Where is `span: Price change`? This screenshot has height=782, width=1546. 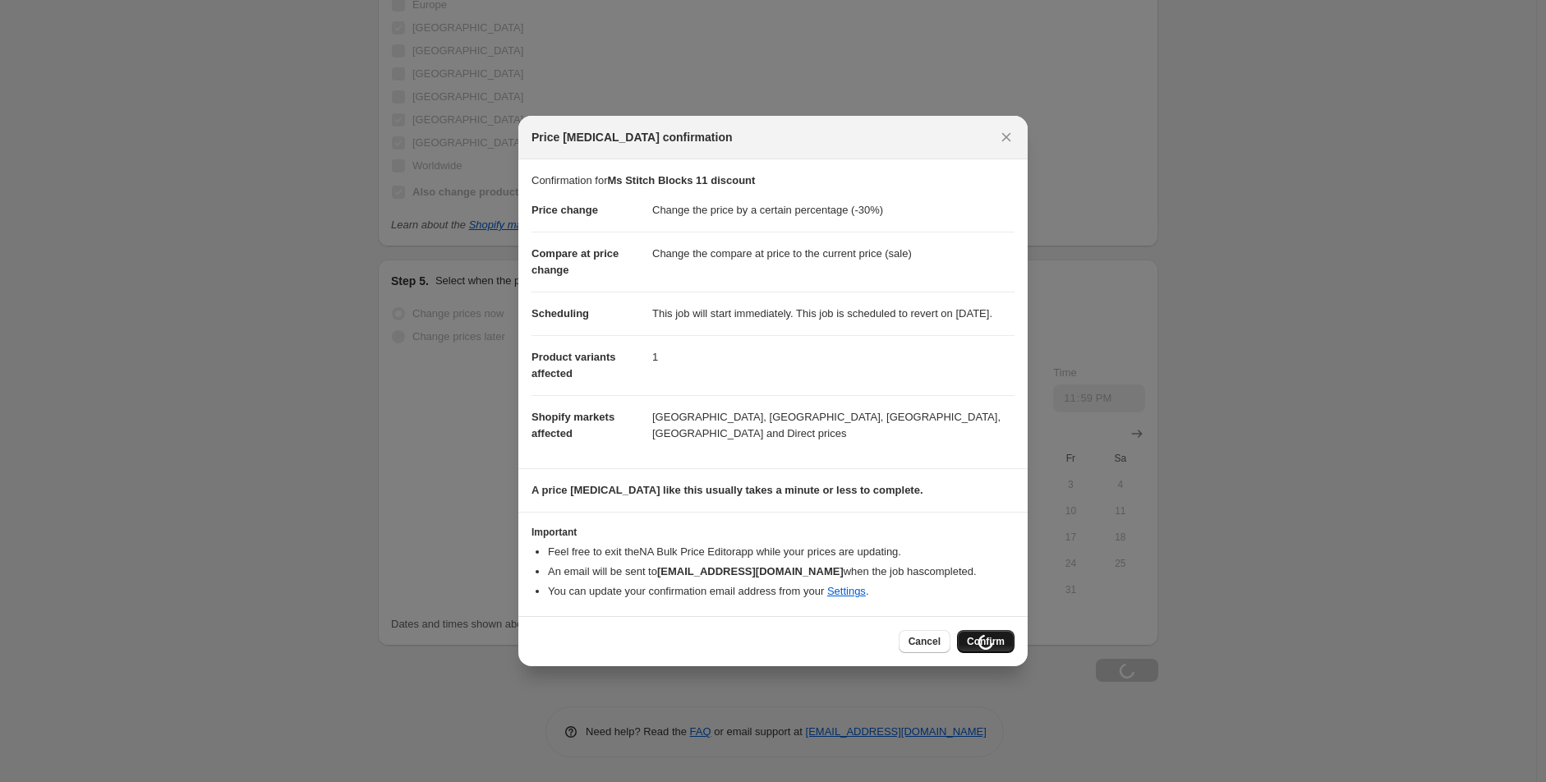 span: Price change is located at coordinates (564, 209).